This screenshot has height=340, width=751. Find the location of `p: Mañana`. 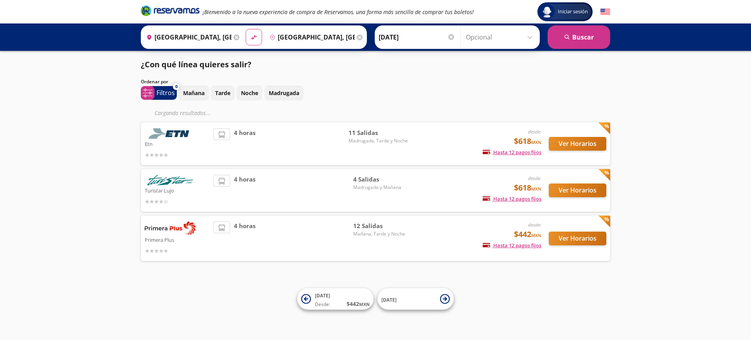

p: Mañana is located at coordinates (194, 93).